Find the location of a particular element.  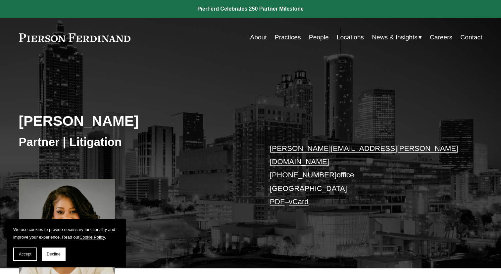

a: vCard is located at coordinates (299, 202).